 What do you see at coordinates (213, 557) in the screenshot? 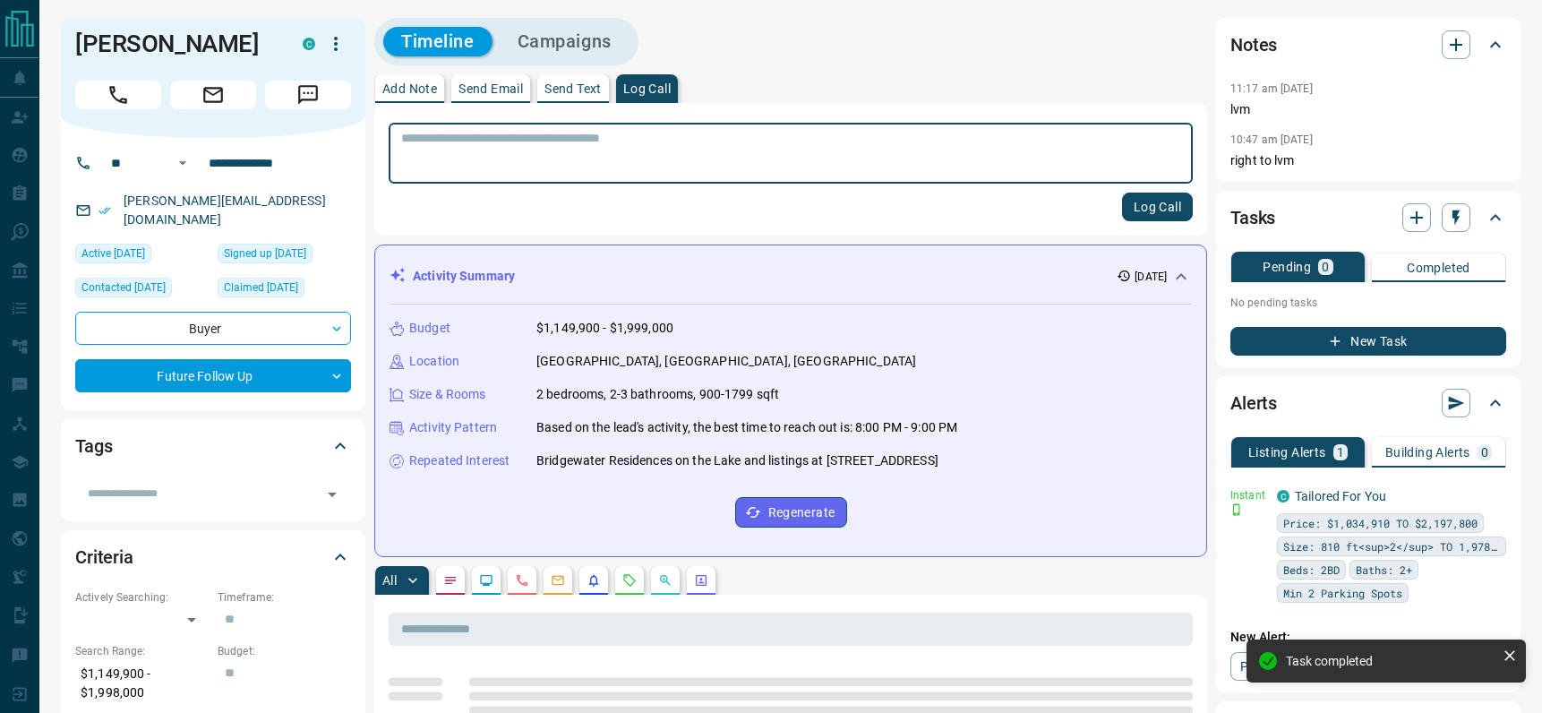
I see `div: Criteria` at bounding box center [213, 557].